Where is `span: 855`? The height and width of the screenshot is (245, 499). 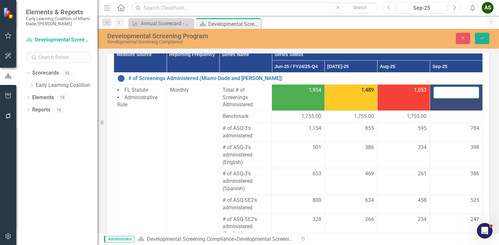
span: 855 is located at coordinates (369, 129).